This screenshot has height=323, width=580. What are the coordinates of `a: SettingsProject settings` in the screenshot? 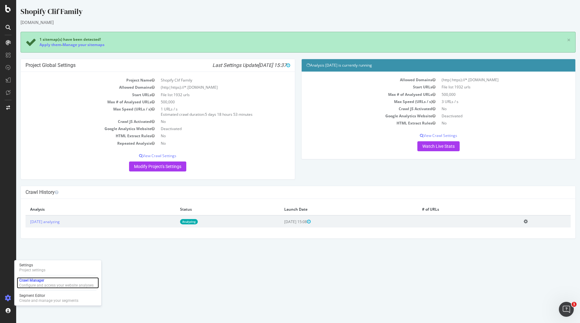 It's located at (58, 267).